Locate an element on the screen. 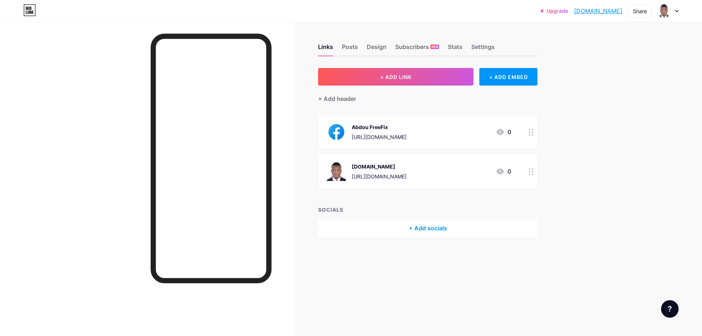 The width and height of the screenshot is (702, 336). div: + ADD EMBED is located at coordinates (508, 77).